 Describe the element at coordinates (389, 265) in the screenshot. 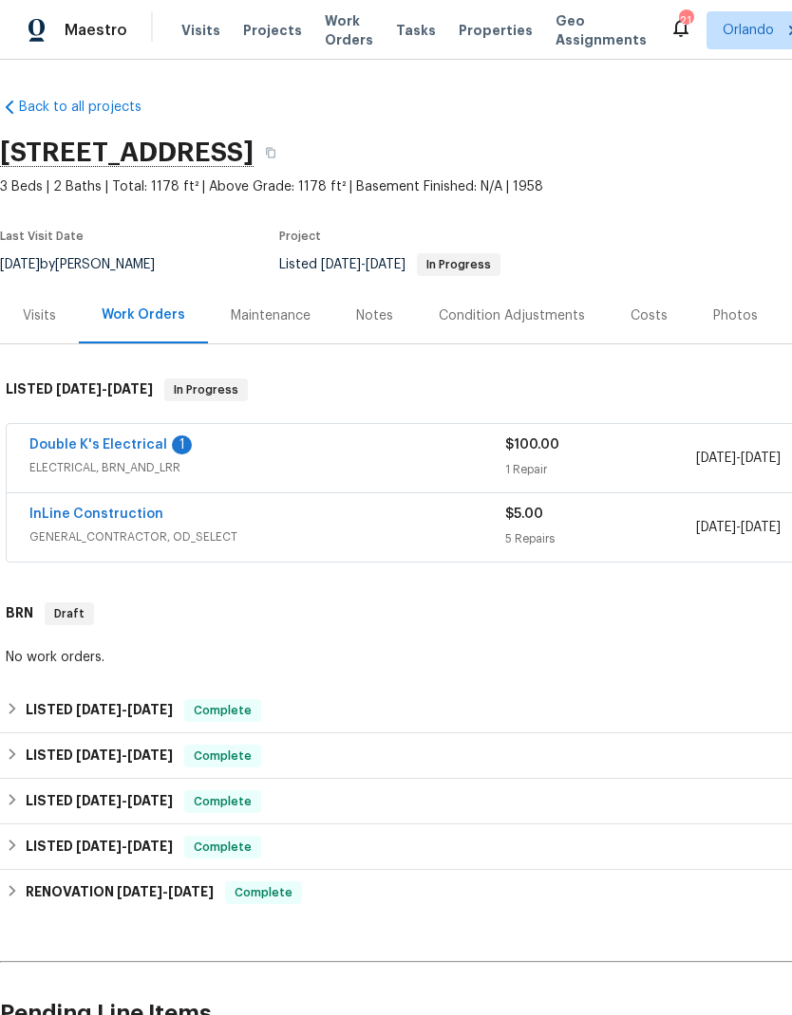

I see `span: Listed` at that location.